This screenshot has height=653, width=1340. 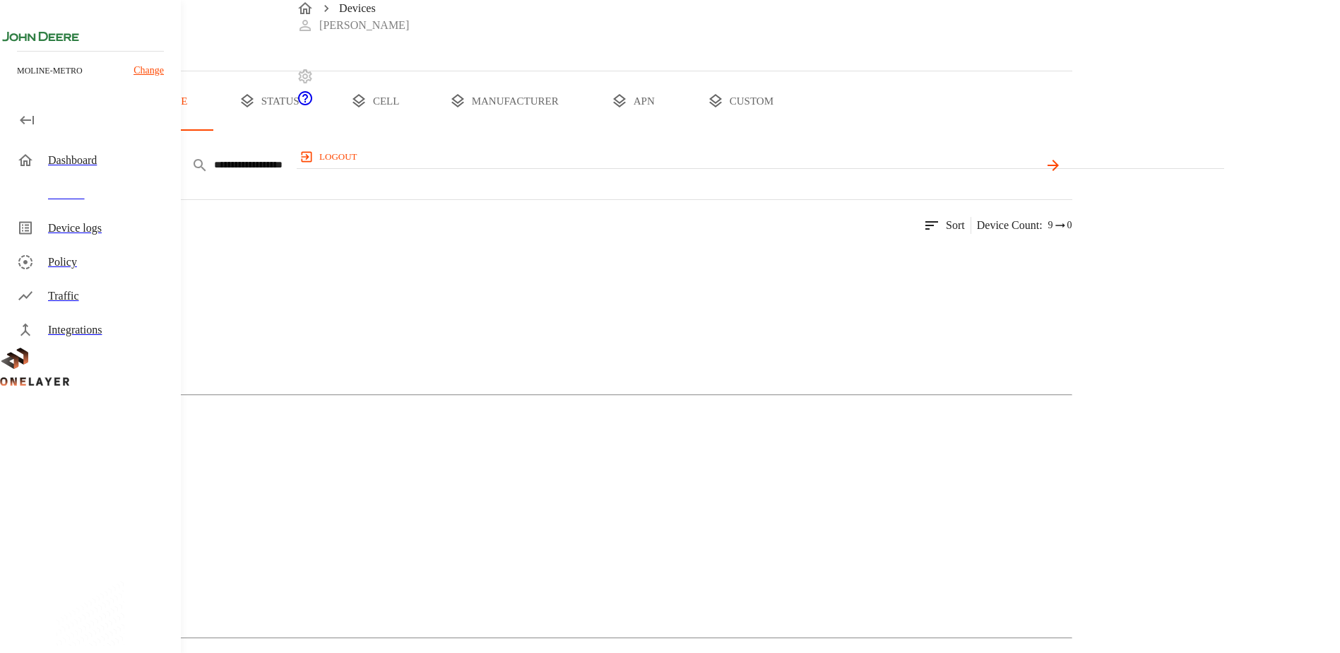 What do you see at coordinates (1009, 225) in the screenshot?
I see `p: Device count :` at bounding box center [1009, 225].